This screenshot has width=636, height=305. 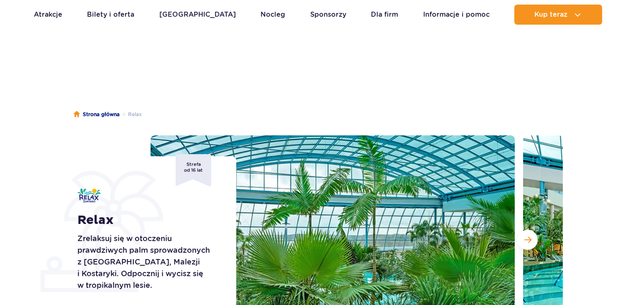 I want to click on h1: Relax, so click(x=147, y=221).